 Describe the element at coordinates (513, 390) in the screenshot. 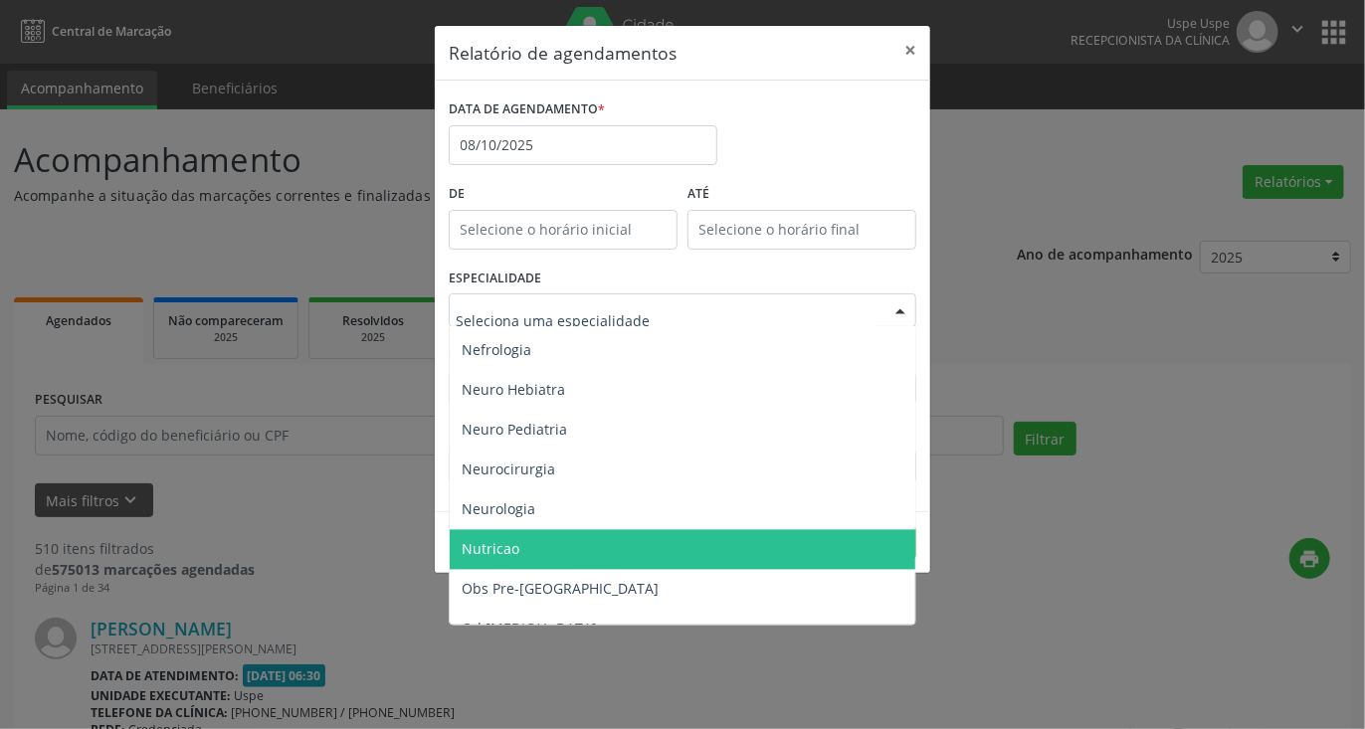

I see `span: Neuro Hebiatra` at that location.